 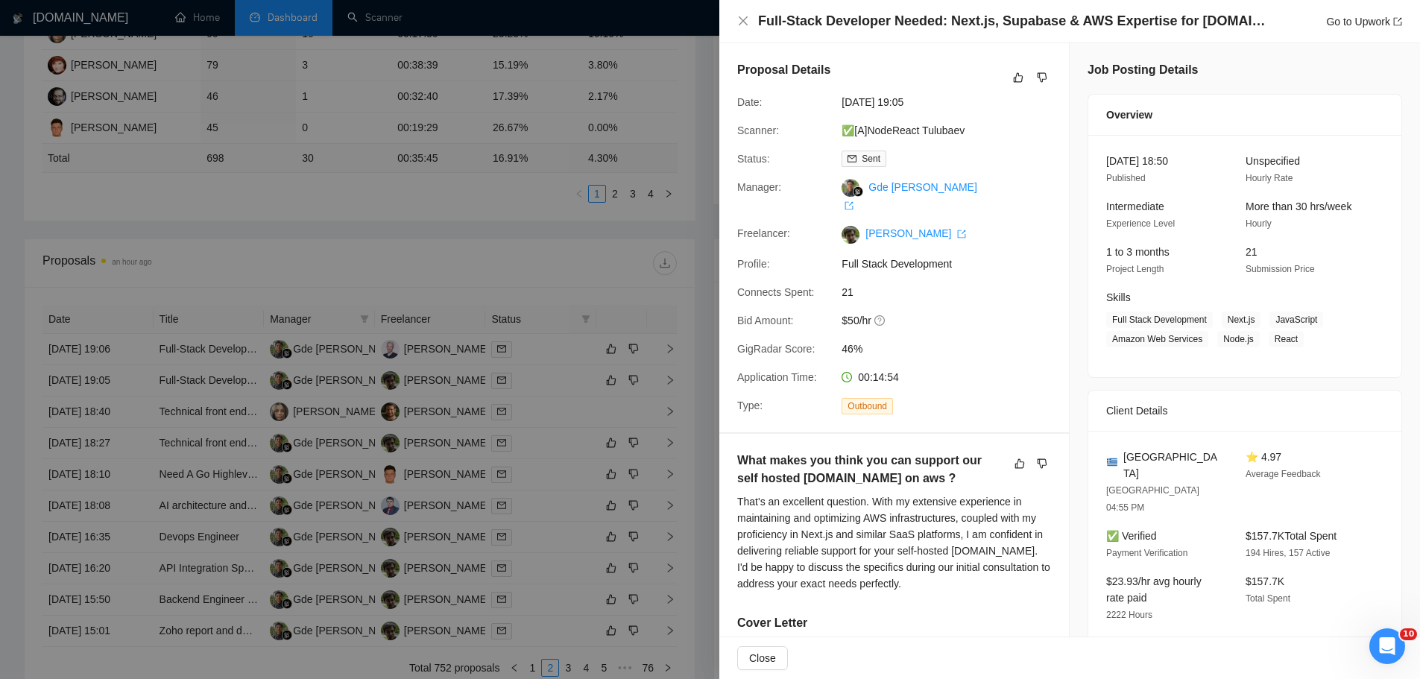 What do you see at coordinates (1135, 207) in the screenshot?
I see `span: Intermediate` at bounding box center [1135, 207].